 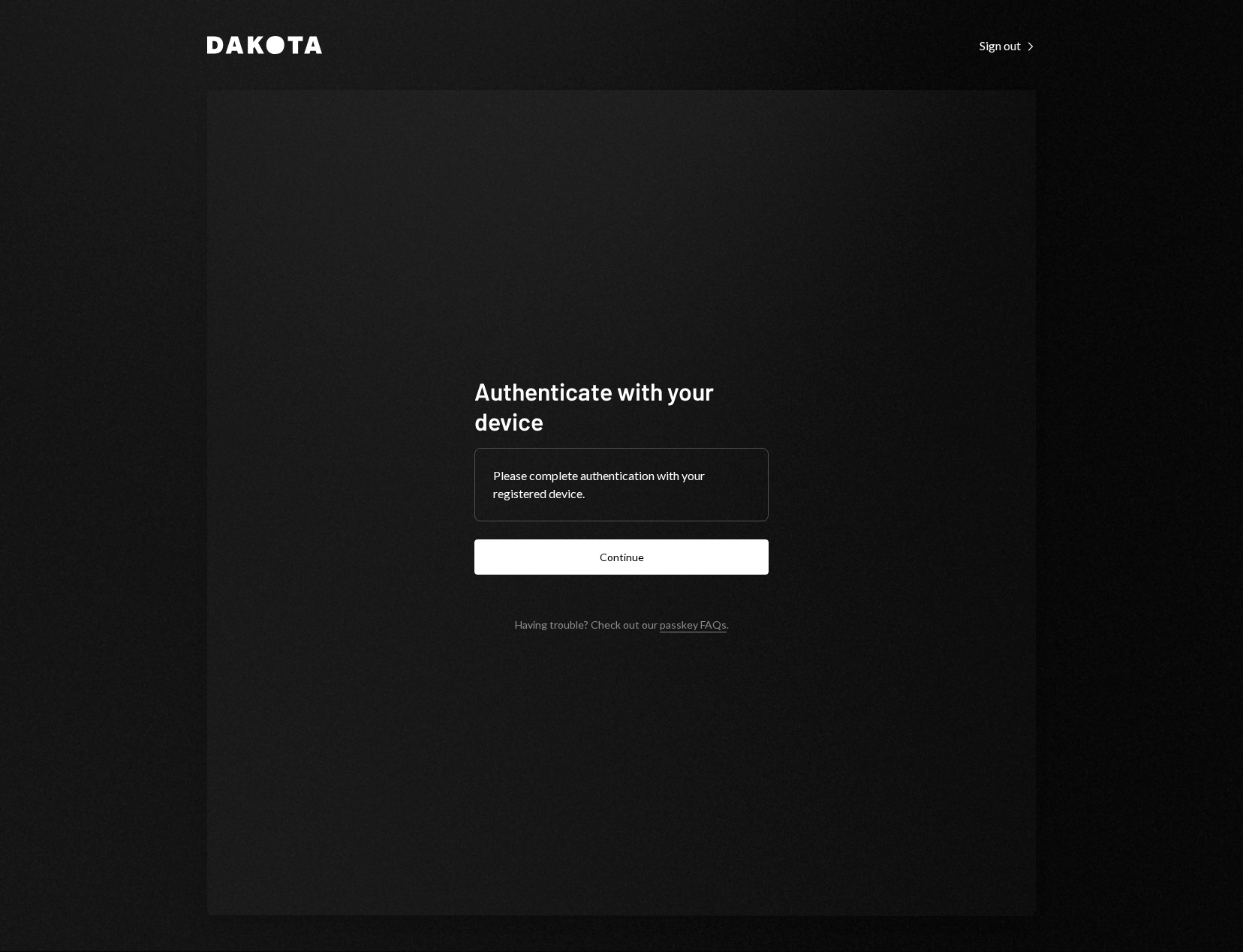 I want to click on a: Sign out, so click(x=1007, y=45).